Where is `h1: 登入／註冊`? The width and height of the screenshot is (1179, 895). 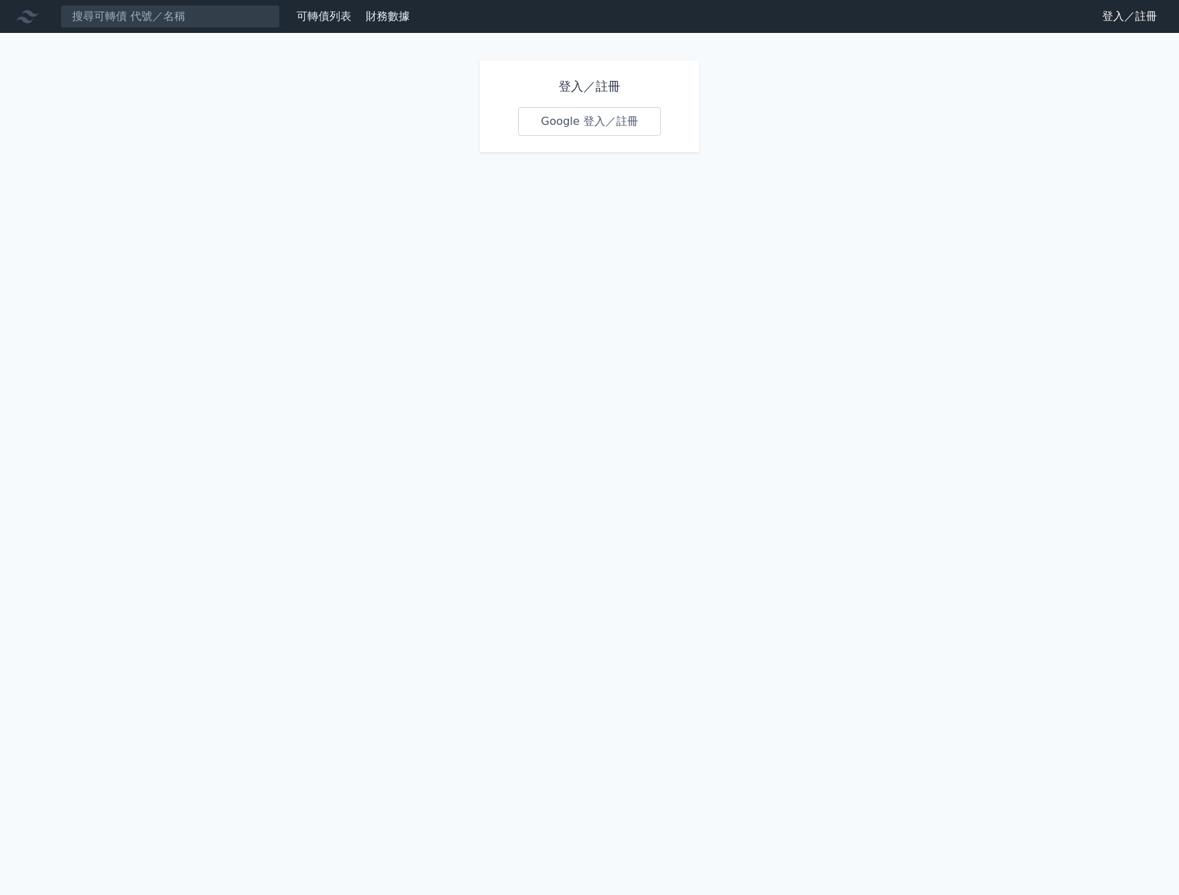
h1: 登入／註冊 is located at coordinates (590, 86).